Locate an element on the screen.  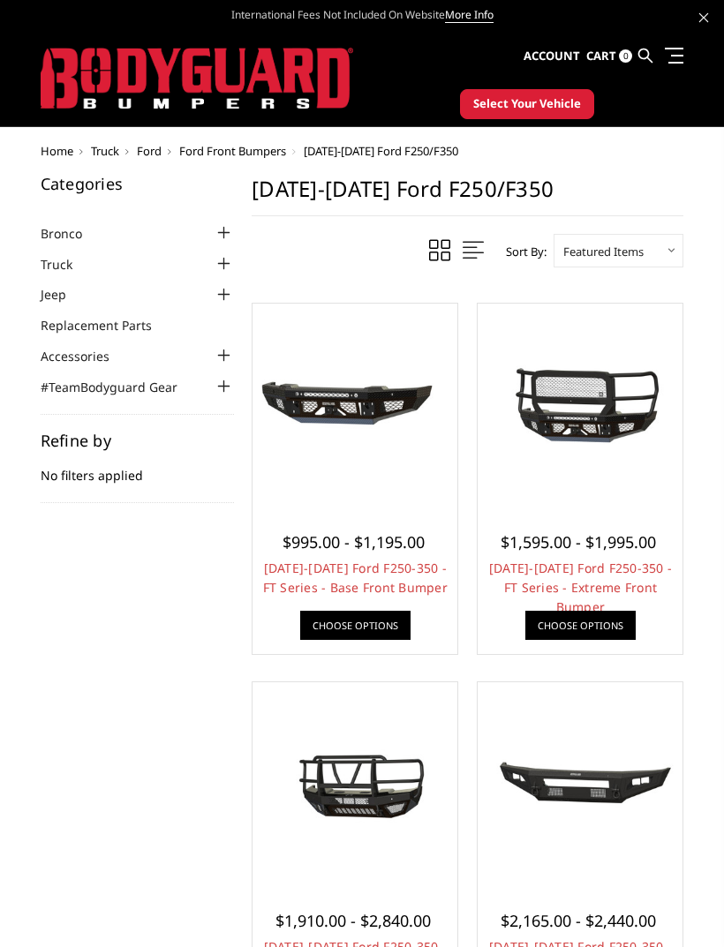
img: BODYGUARD BUMPERS is located at coordinates (197, 79).